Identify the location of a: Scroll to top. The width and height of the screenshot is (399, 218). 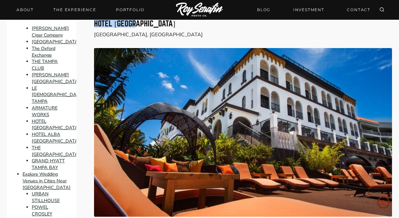
(383, 202).